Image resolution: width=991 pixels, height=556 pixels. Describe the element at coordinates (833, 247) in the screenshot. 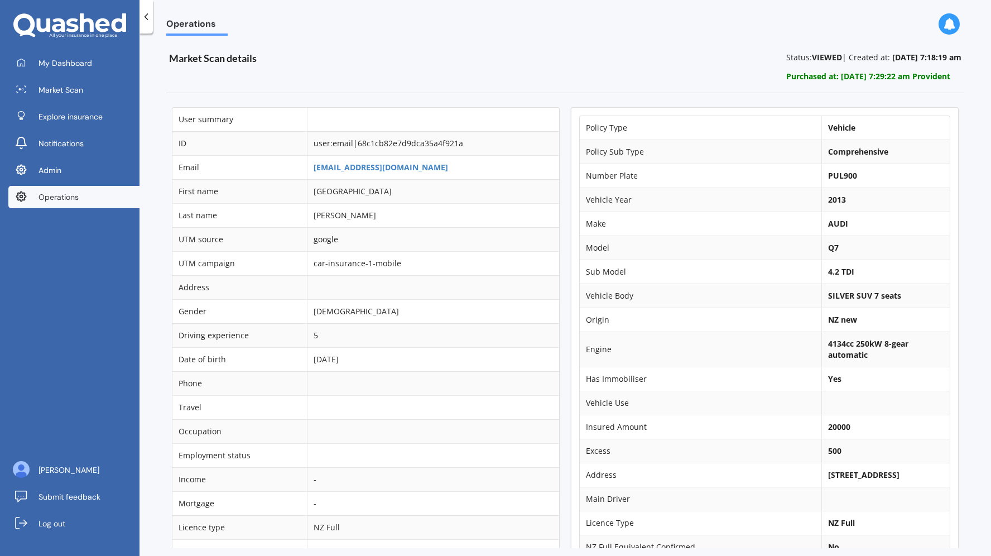

I see `b: Q7` at that location.